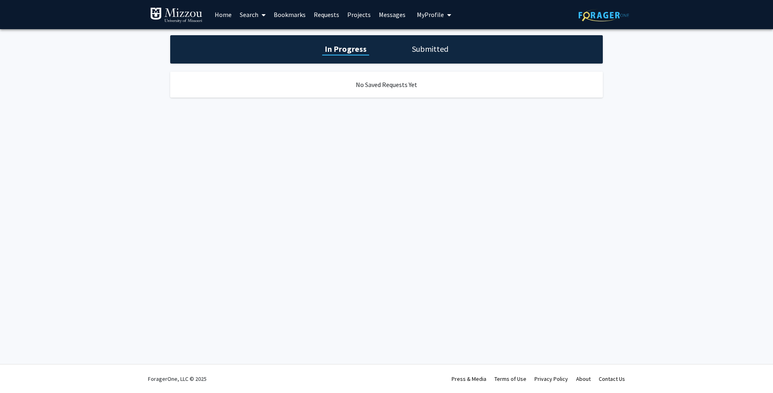 The image size is (773, 393). Describe the element at coordinates (469, 378) in the screenshot. I see `a: Press & Media` at that location.